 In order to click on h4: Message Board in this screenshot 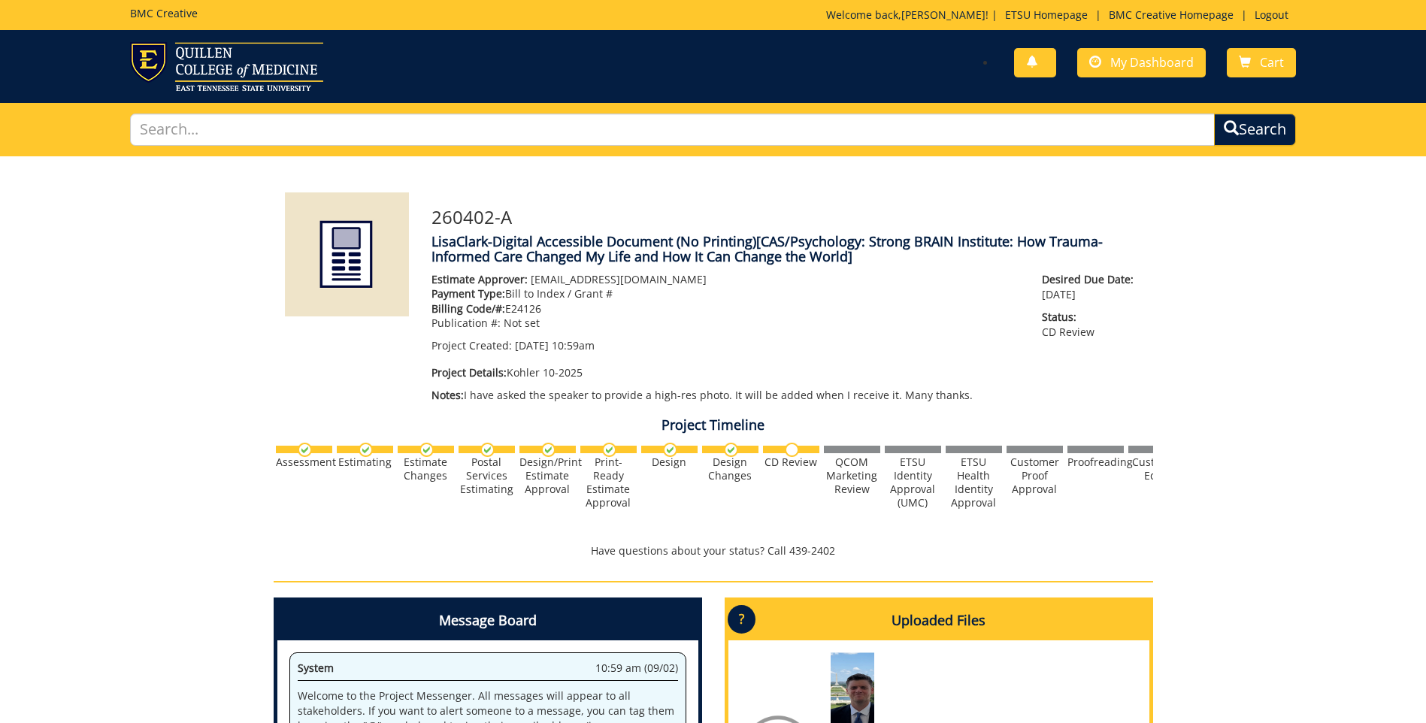, I will do `click(488, 621)`.